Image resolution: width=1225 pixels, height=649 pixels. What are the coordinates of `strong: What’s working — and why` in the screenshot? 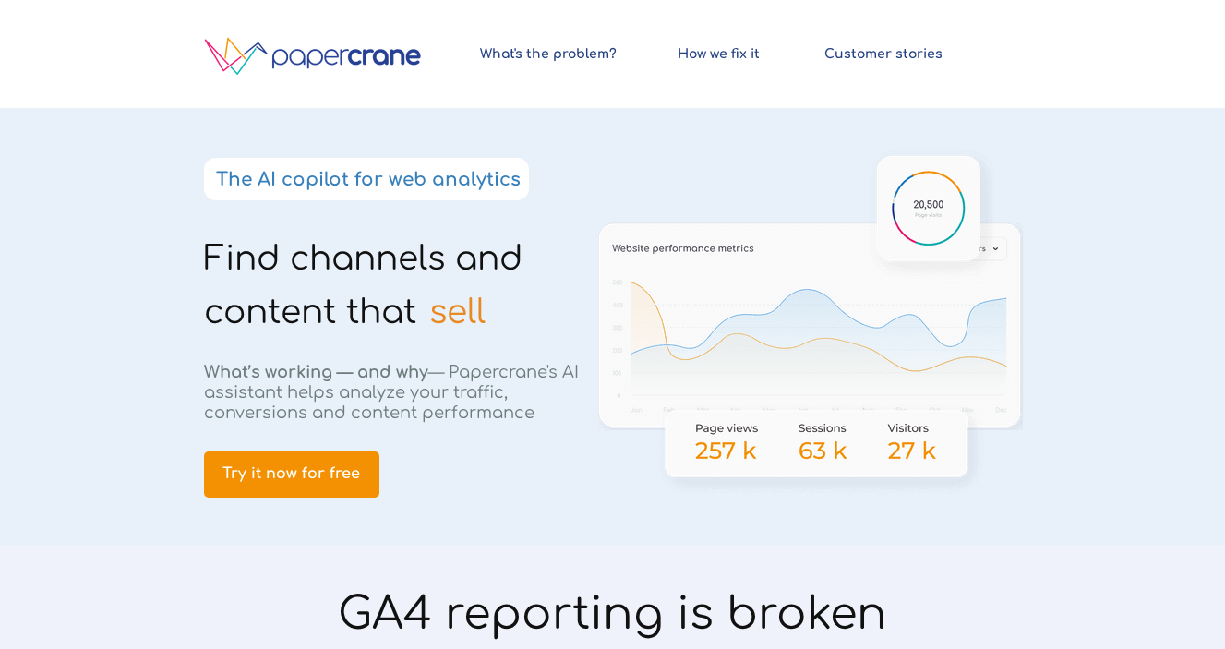 It's located at (316, 372).